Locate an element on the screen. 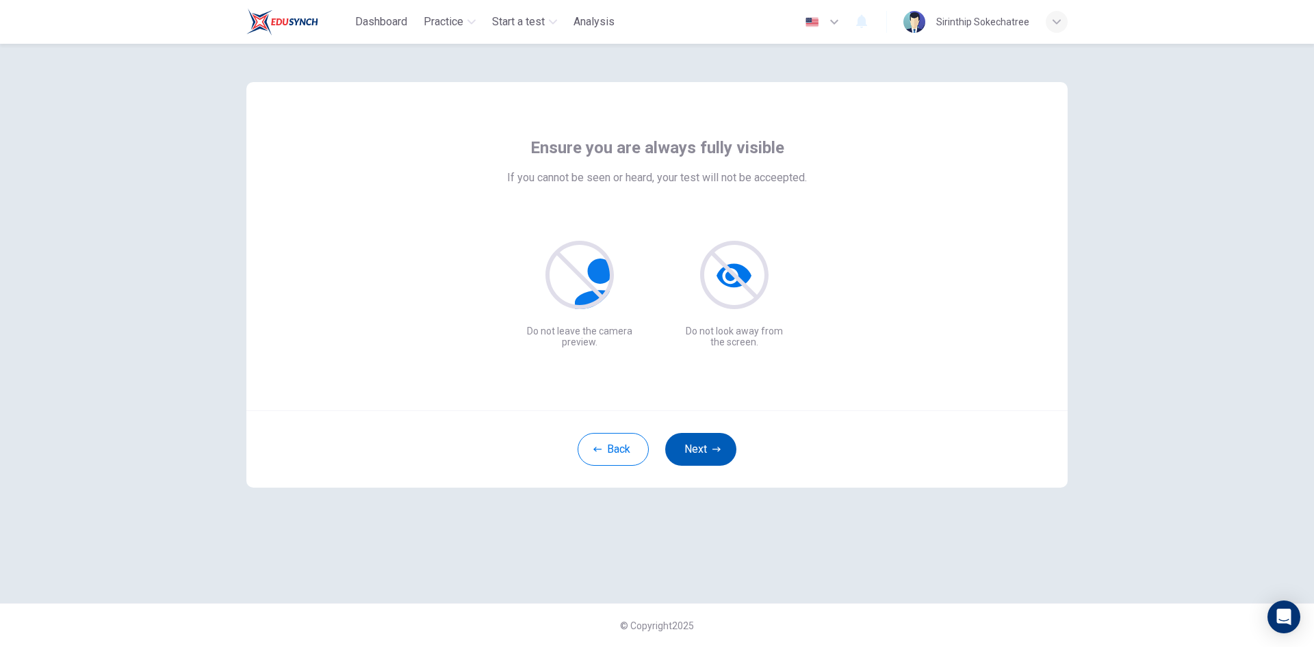  span: Start a test is located at coordinates (518, 22).